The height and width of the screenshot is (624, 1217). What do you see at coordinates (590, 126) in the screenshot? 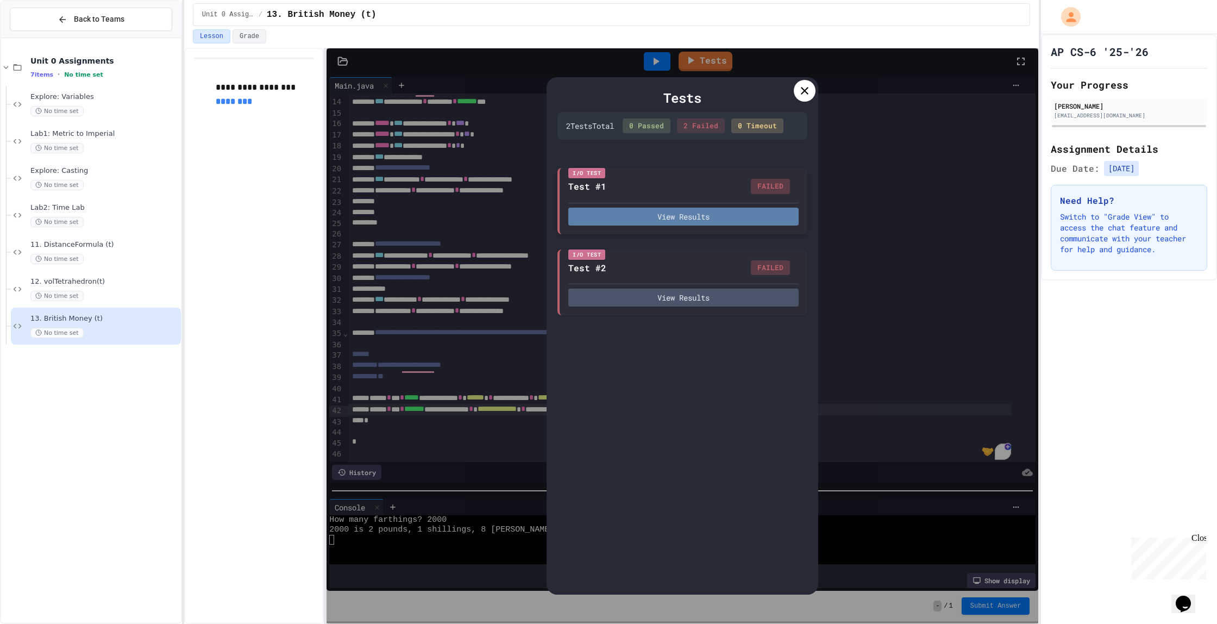
I see `div: 2 Test s Total` at bounding box center [590, 126].